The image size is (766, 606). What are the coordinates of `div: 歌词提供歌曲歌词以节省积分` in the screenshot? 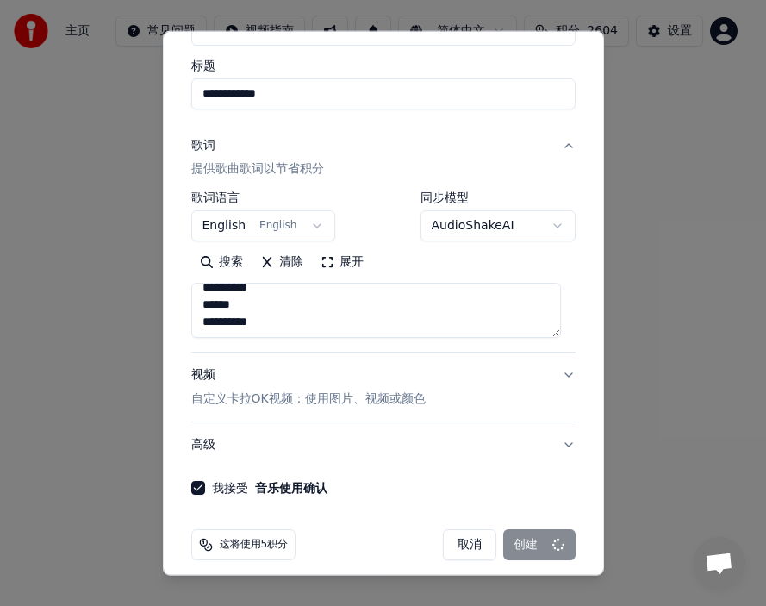 It's located at (383, 271).